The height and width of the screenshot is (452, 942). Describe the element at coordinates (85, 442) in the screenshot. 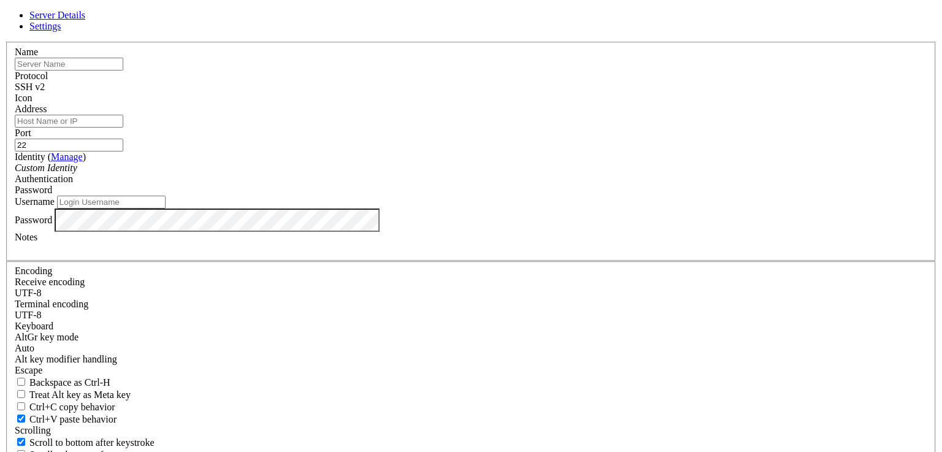

I see `label: Whether to scroll to the bottom on any keystroke.` at that location.